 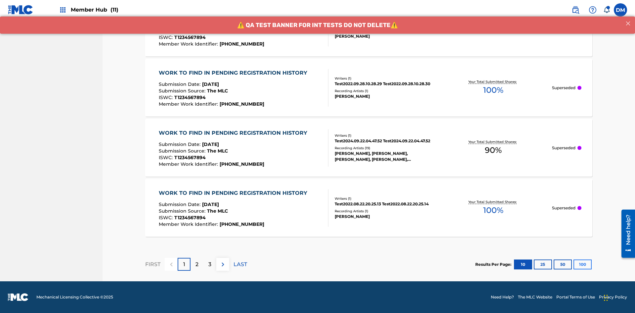 I want to click on div: Chat Widget, so click(x=618, y=298).